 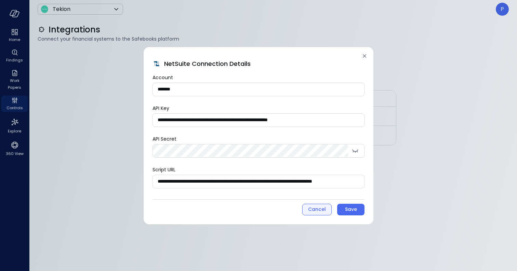 What do you see at coordinates (258, 139) in the screenshot?
I see `label: API Secret` at bounding box center [258, 139].